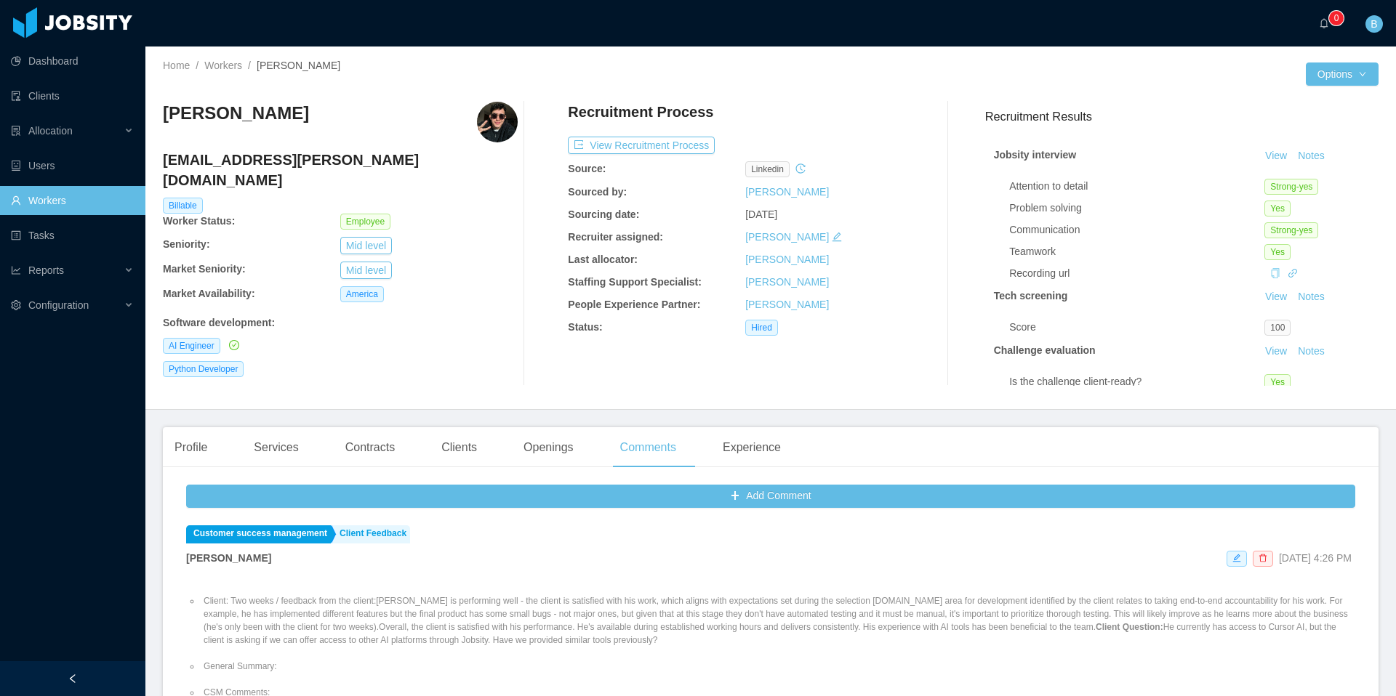 The width and height of the screenshot is (1396, 696). I want to click on strong: Jobsity interview, so click(1035, 155).